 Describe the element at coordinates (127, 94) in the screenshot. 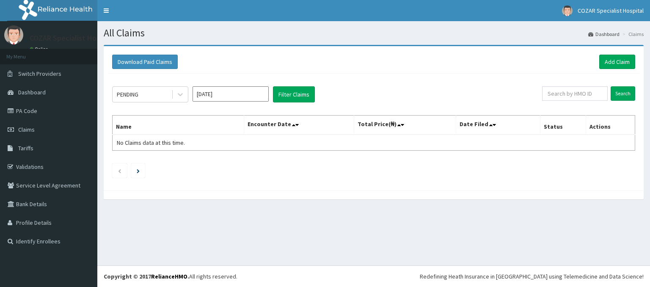

I see `div: PENDING` at that location.